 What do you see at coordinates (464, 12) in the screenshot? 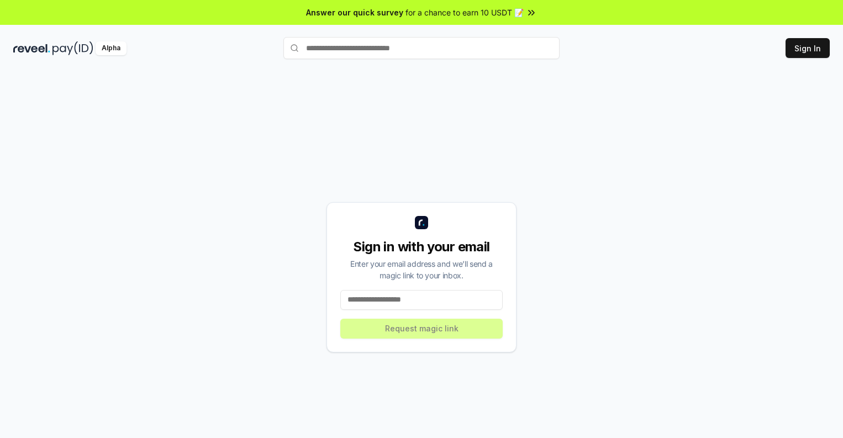
I see `span: for a chance to earn 10 USDT 📝` at bounding box center [464, 12].